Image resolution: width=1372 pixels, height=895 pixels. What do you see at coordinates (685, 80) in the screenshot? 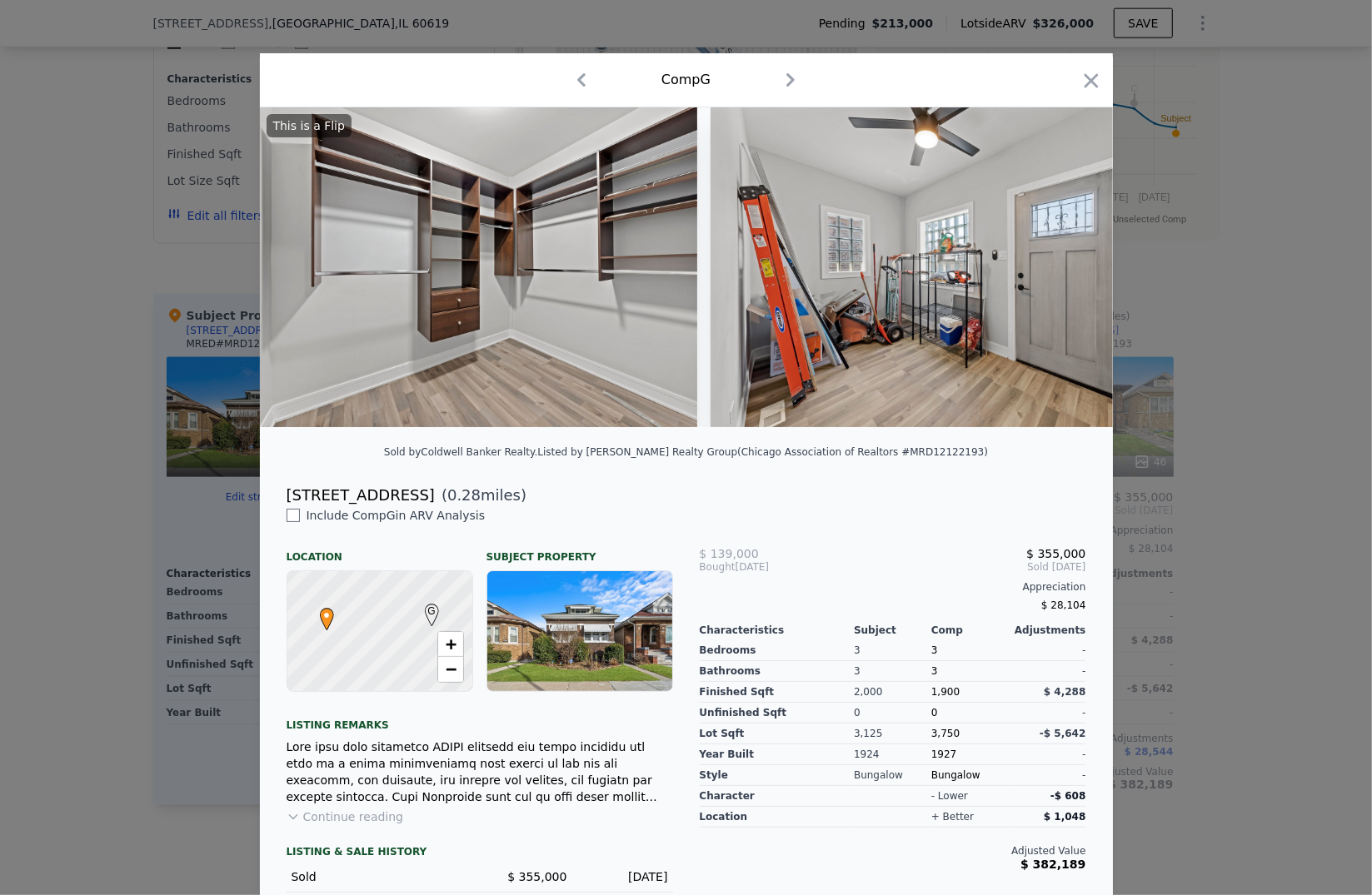
I see `div: Comp G` at bounding box center [685, 80].